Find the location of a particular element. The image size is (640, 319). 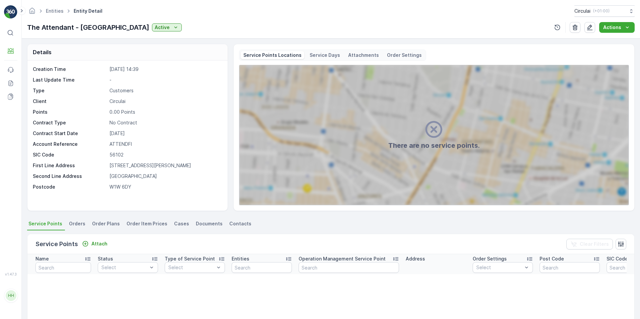

p: No Contract is located at coordinates (165, 123).